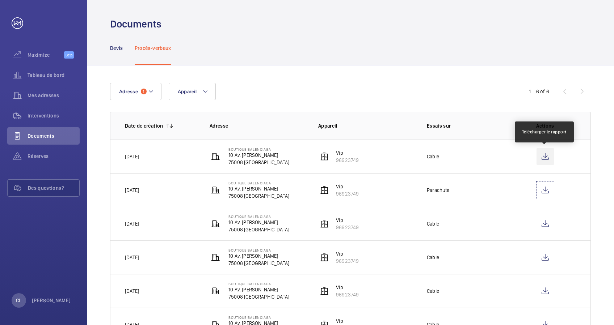 The image size is (614, 325). What do you see at coordinates (192, 92) in the screenshot?
I see `button: Appareil` at bounding box center [192, 92].